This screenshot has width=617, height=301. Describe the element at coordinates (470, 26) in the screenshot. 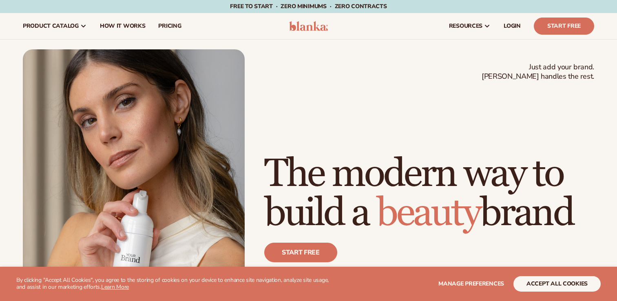

I see `a: resources` at that location.